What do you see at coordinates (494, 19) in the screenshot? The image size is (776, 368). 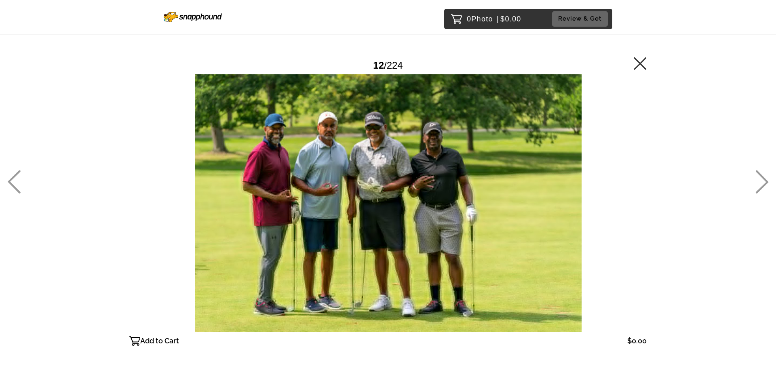 I see `p: 0 $0.00` at bounding box center [494, 19].